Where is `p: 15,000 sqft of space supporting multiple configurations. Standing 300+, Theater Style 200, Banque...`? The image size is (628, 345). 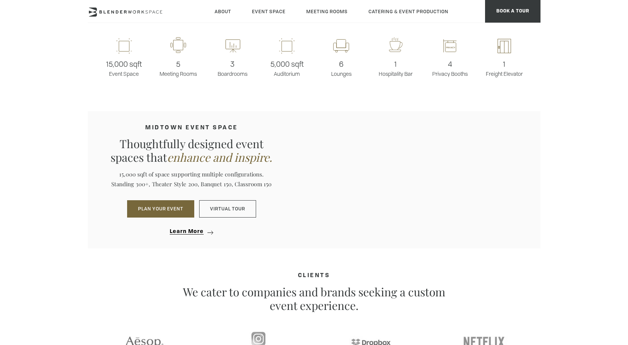 p: 15,000 sqft of space supporting multiple configurations. Standing 300+, Theater Style 200, Banque... is located at coordinates (192, 179).